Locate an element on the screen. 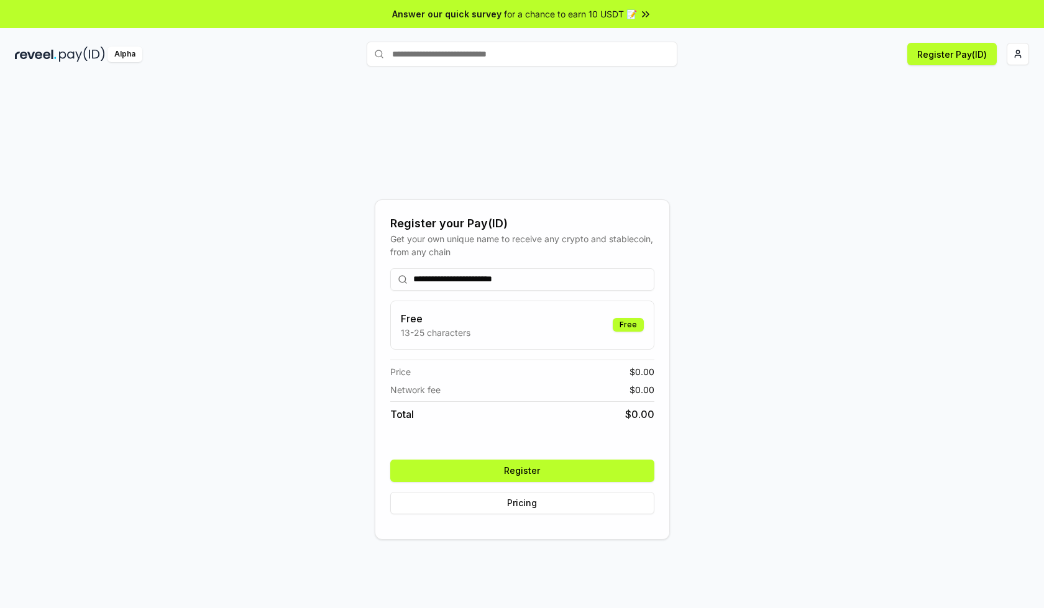 The height and width of the screenshot is (608, 1044). div: Register your Pay(ID) is located at coordinates (522, 224).